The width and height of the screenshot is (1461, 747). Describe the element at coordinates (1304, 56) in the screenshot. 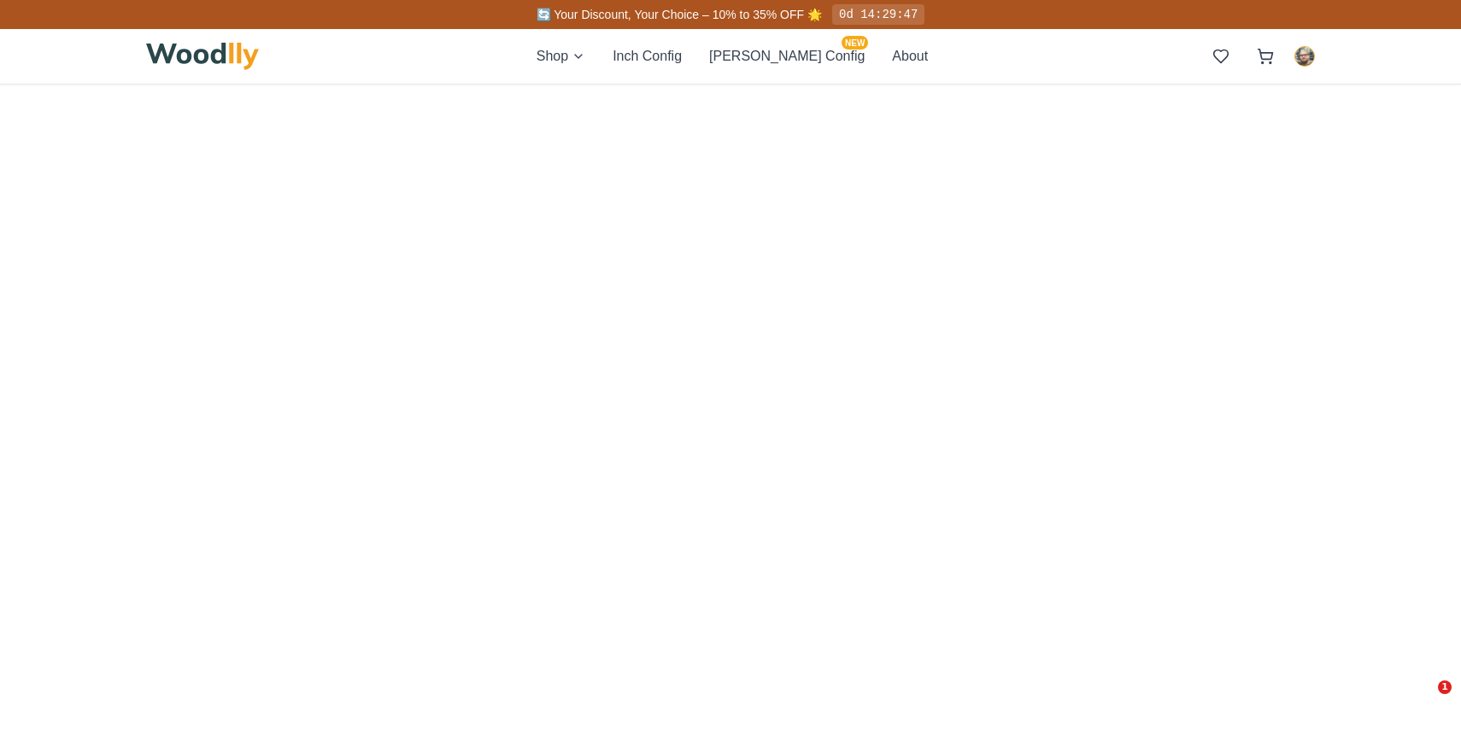

I see `button: Mikey Haverman` at that location.